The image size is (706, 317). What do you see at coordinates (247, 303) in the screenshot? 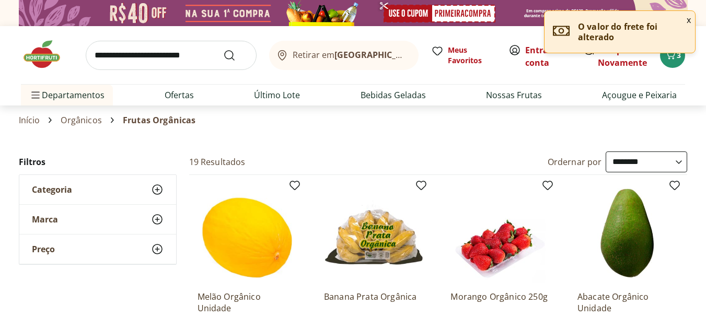
I see `p: Melão Orgânico Unidade` at bounding box center [247, 303].